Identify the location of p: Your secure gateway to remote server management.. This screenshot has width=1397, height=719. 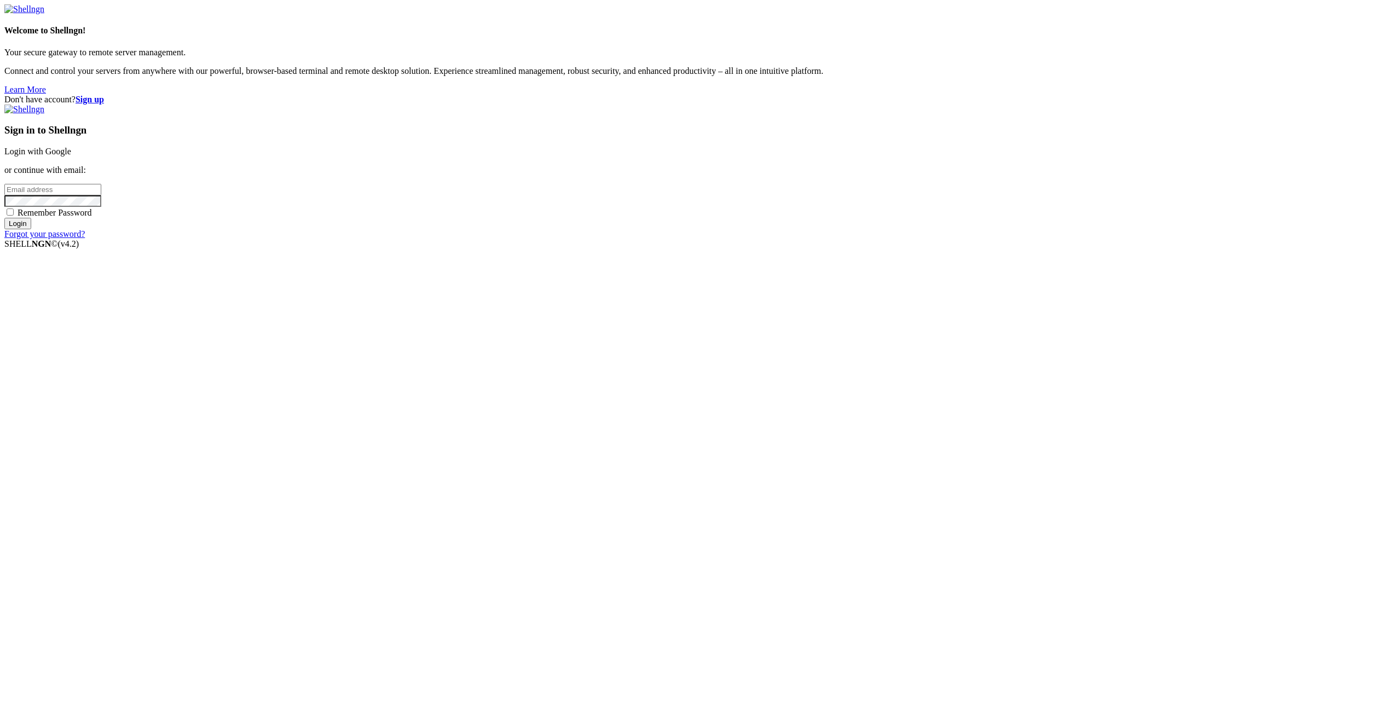
(698, 53).